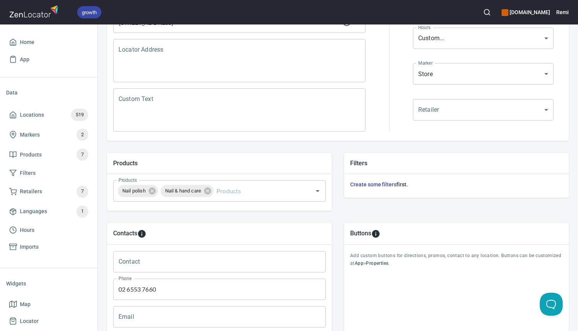 This screenshot has height=331, width=578. I want to click on span: Products, so click(31, 155).